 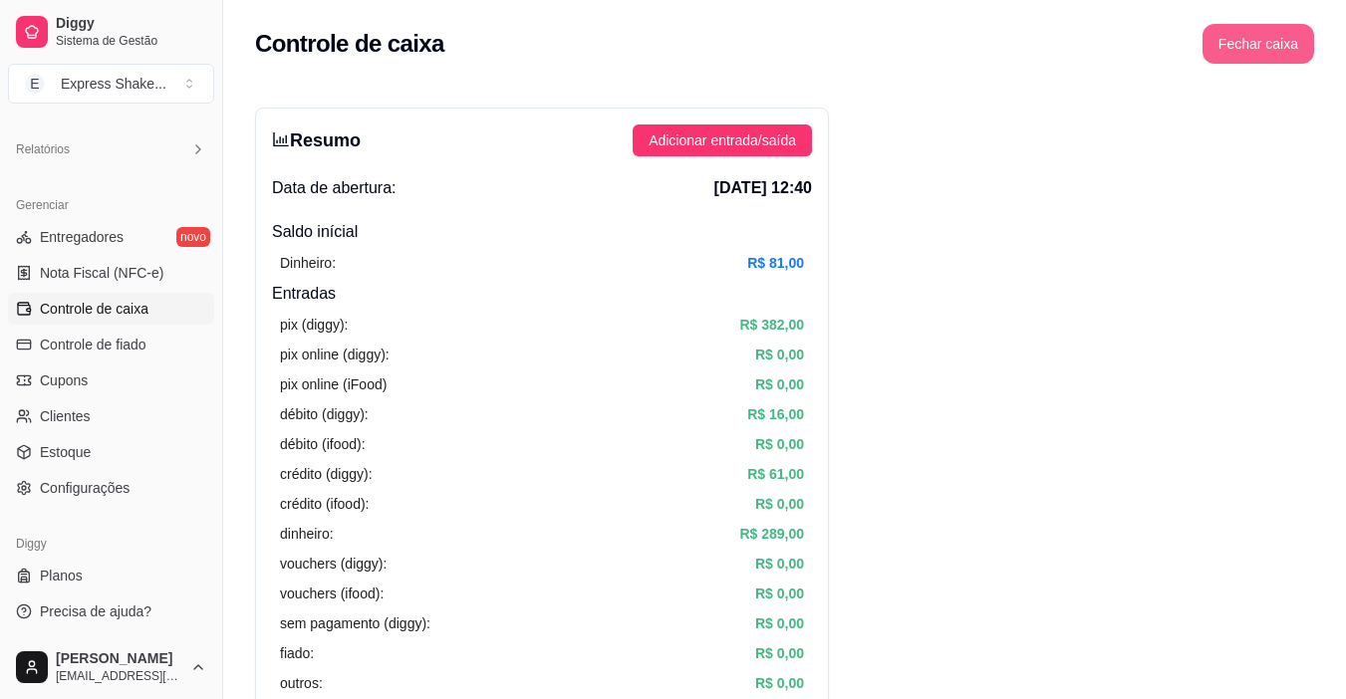 What do you see at coordinates (775, 414) in the screenshot?
I see `article: R$ 16,00` at bounding box center [775, 414].